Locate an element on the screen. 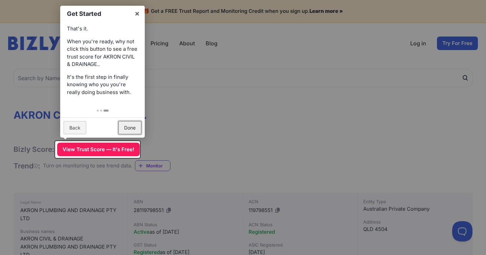 The width and height of the screenshot is (486, 255). h1: Get Started is located at coordinates (99, 14).